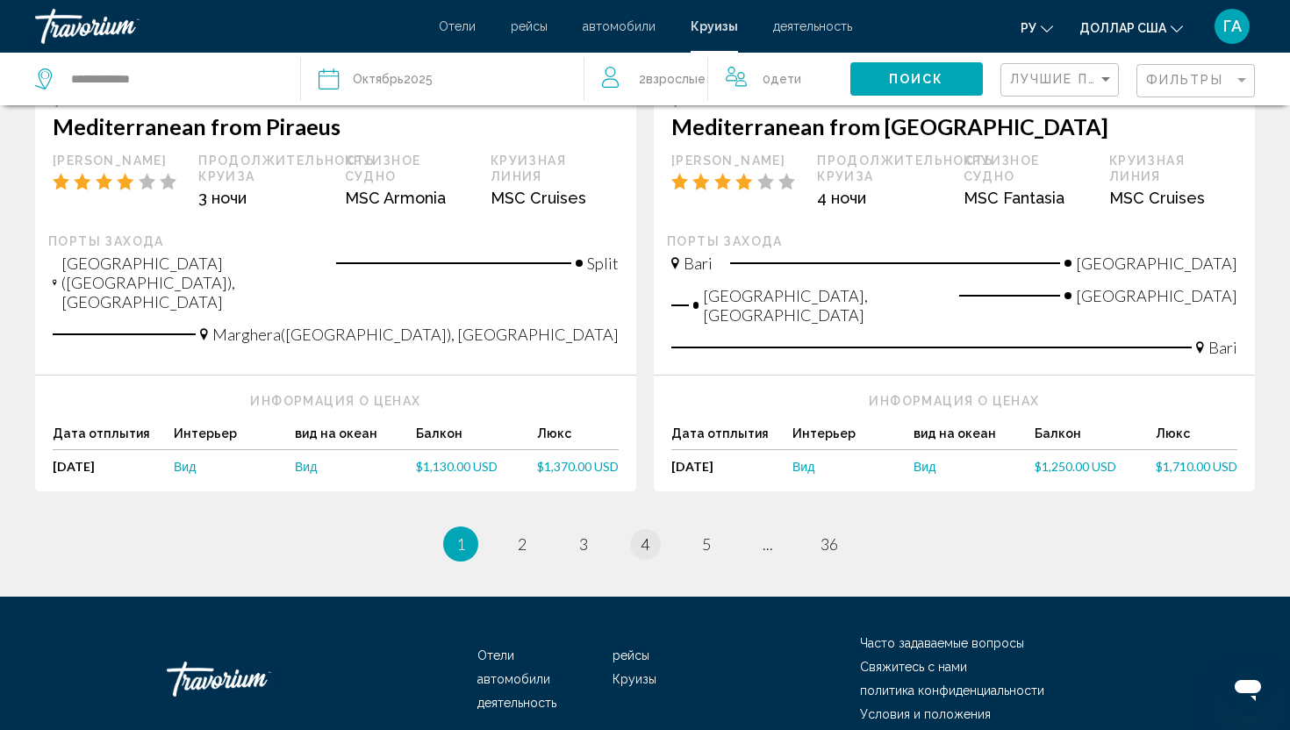 Image resolution: width=1290 pixels, height=730 pixels. I want to click on div: MSC Fantasia, so click(1027, 197).